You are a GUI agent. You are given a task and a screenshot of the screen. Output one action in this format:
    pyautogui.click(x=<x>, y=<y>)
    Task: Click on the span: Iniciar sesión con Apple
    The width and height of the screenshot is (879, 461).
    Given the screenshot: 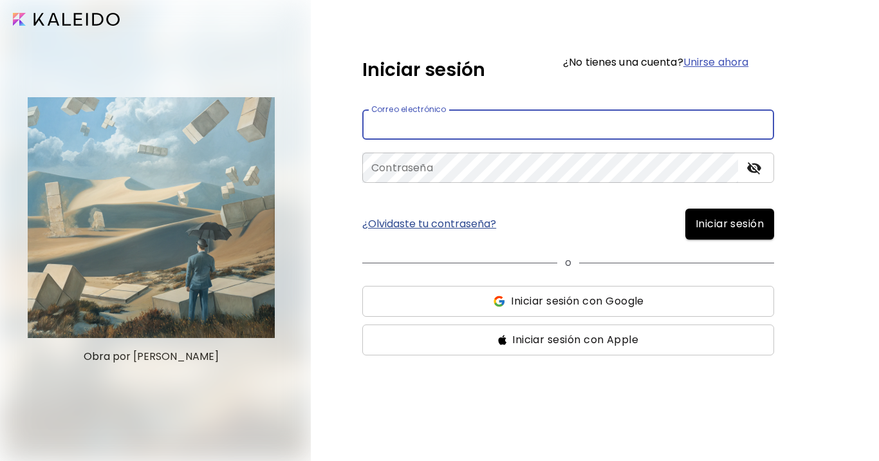 What is the action you would take?
    pyautogui.click(x=575, y=340)
    